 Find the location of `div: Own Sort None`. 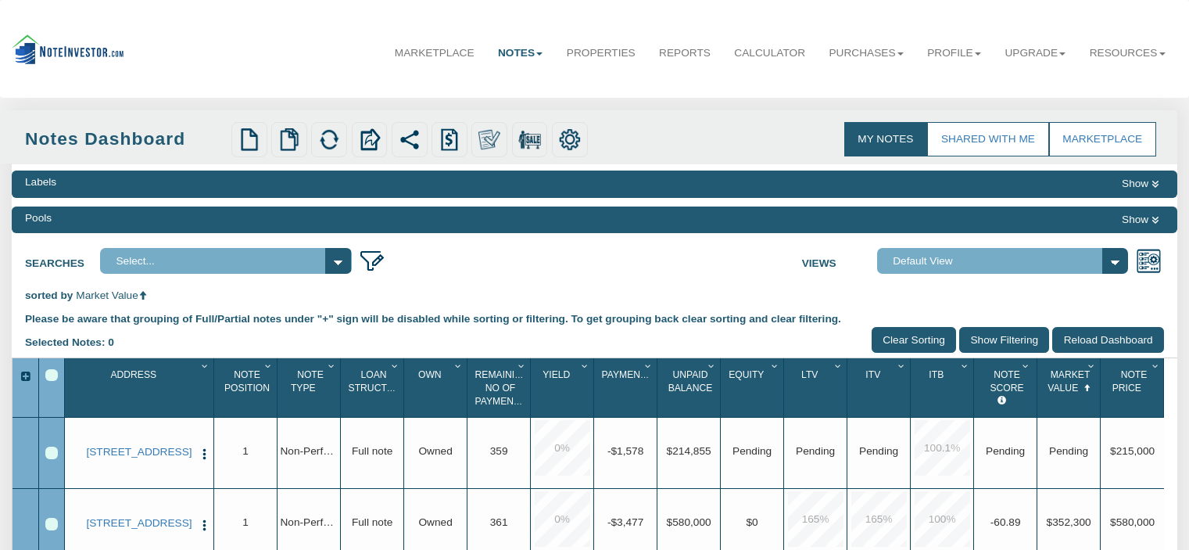

div: Own Sort None is located at coordinates (437, 387).